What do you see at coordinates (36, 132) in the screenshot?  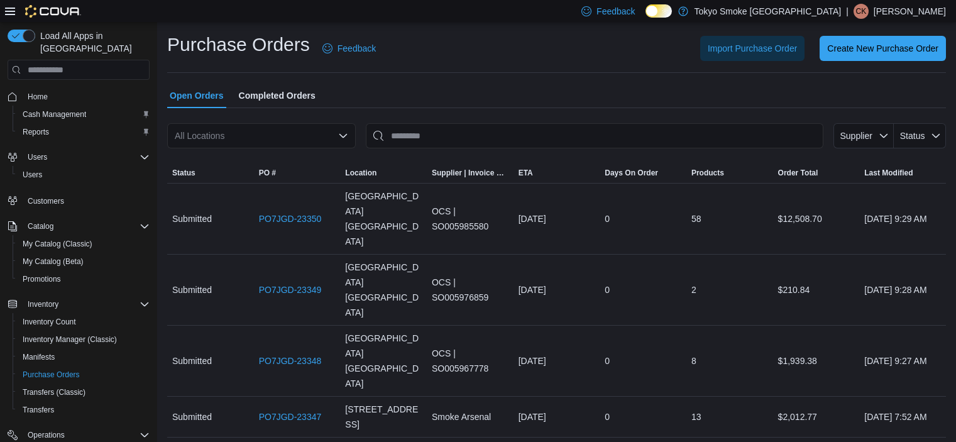 I see `a: Reports` at bounding box center [36, 132].